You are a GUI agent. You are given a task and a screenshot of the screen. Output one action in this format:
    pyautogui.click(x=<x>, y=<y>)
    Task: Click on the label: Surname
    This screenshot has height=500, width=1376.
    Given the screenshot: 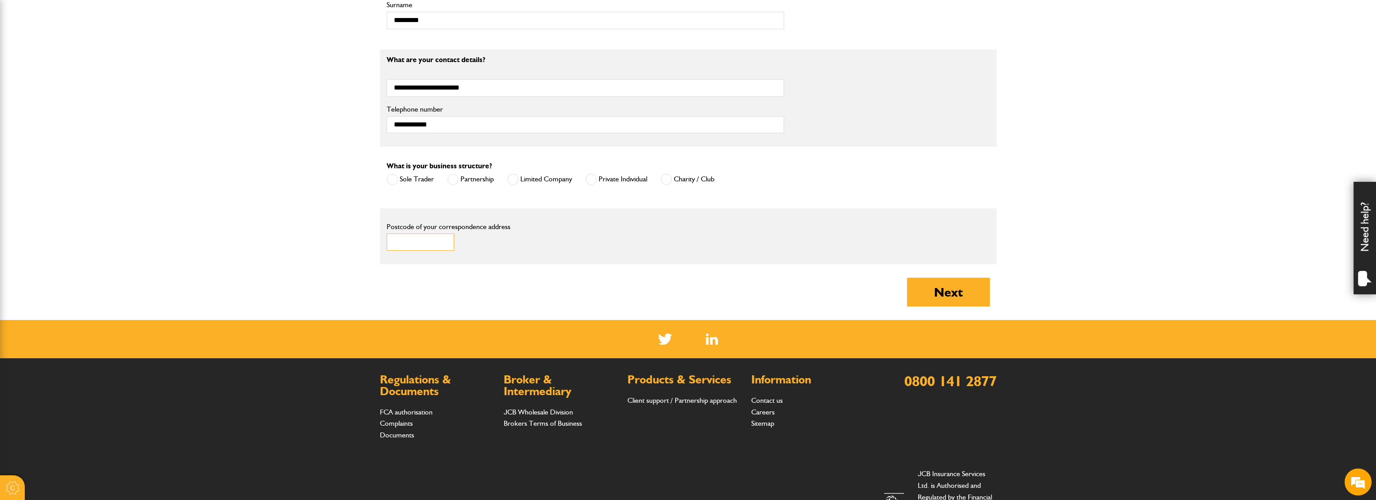 What is the action you would take?
    pyautogui.click(x=585, y=5)
    